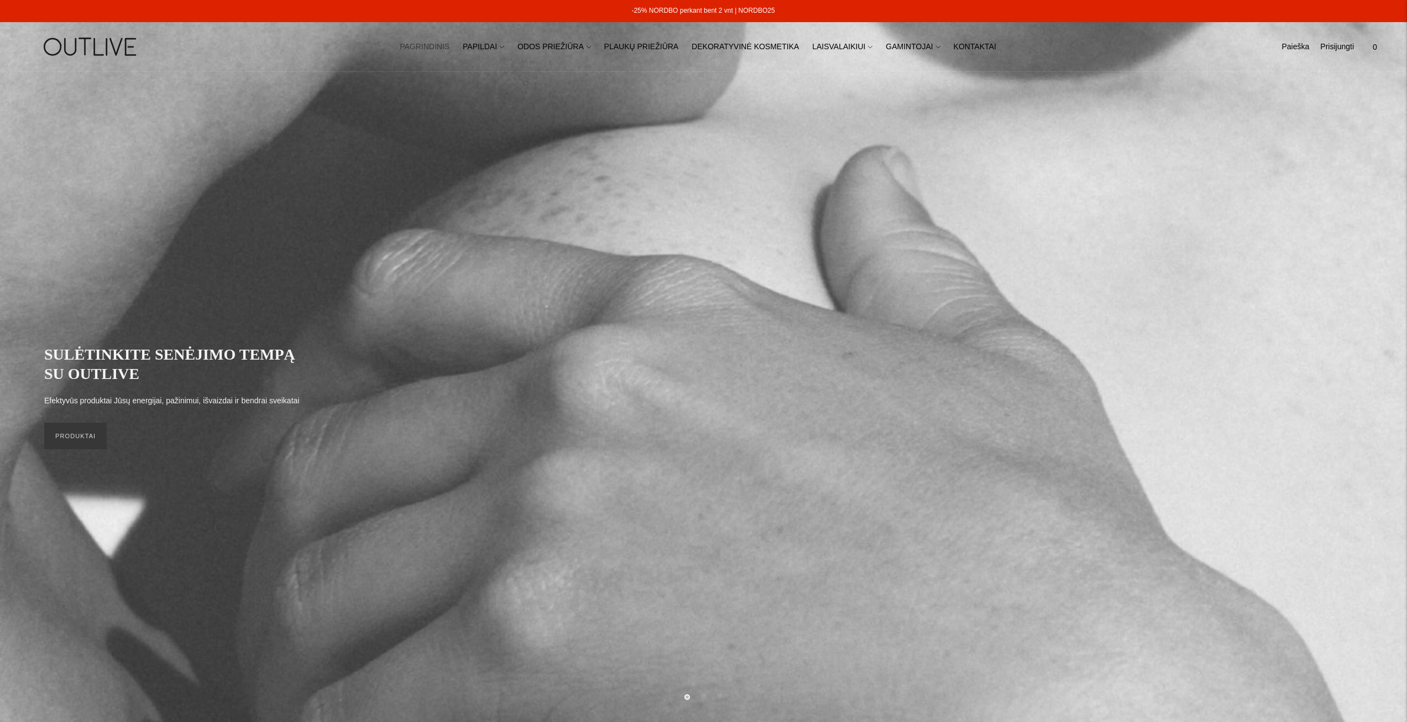 This screenshot has width=1407, height=722. I want to click on a: PAPILDAI, so click(483, 47).